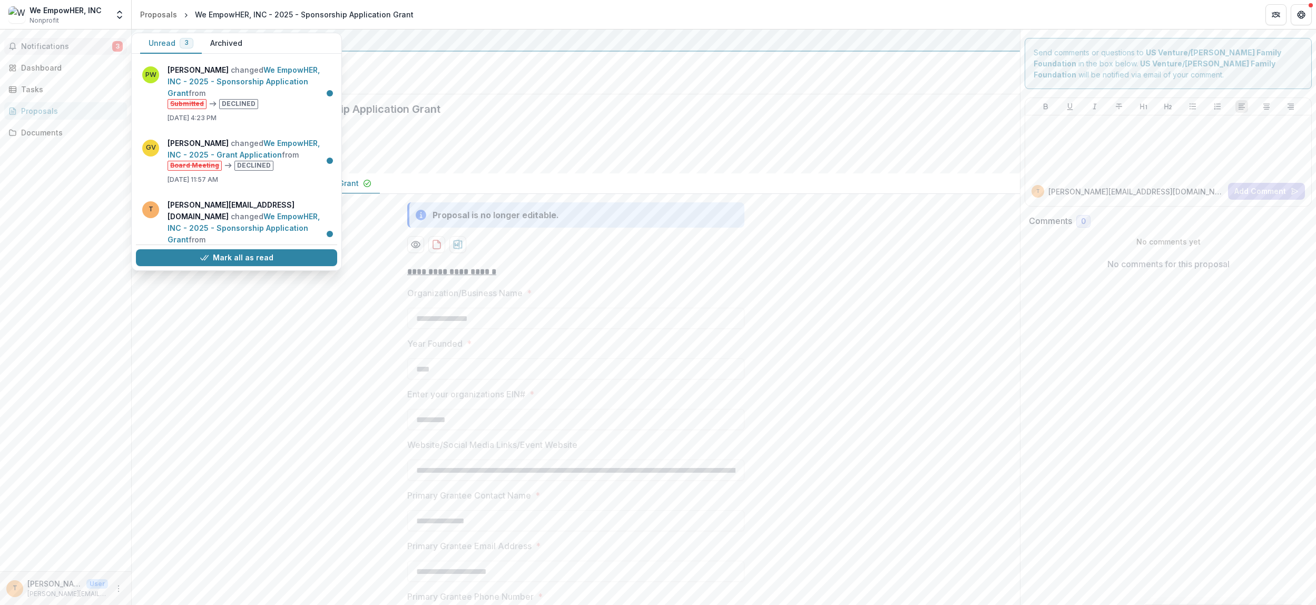 This screenshot has width=1316, height=605. What do you see at coordinates (120, 15) in the screenshot?
I see `button: Open entity switcher` at bounding box center [120, 15].